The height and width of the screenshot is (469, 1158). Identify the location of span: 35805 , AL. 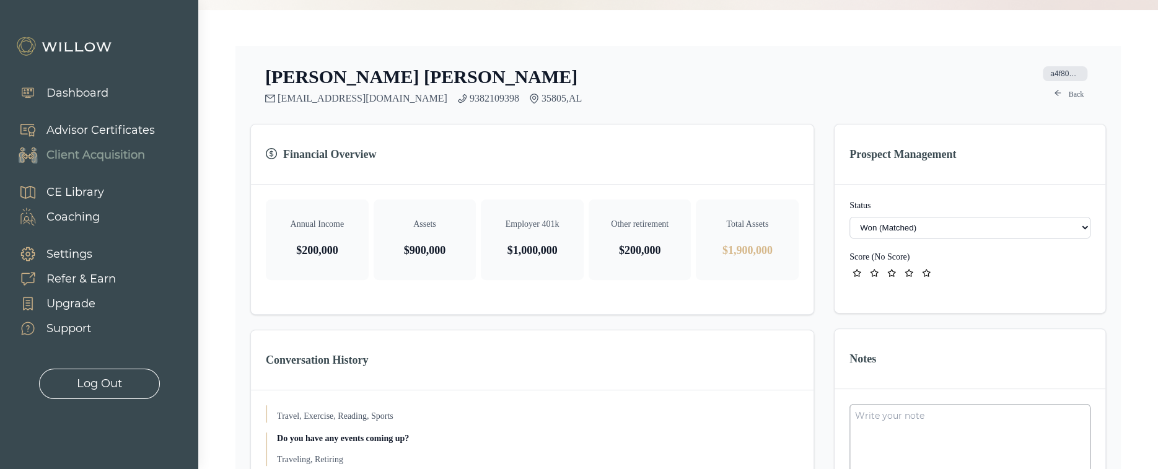
(561, 99).